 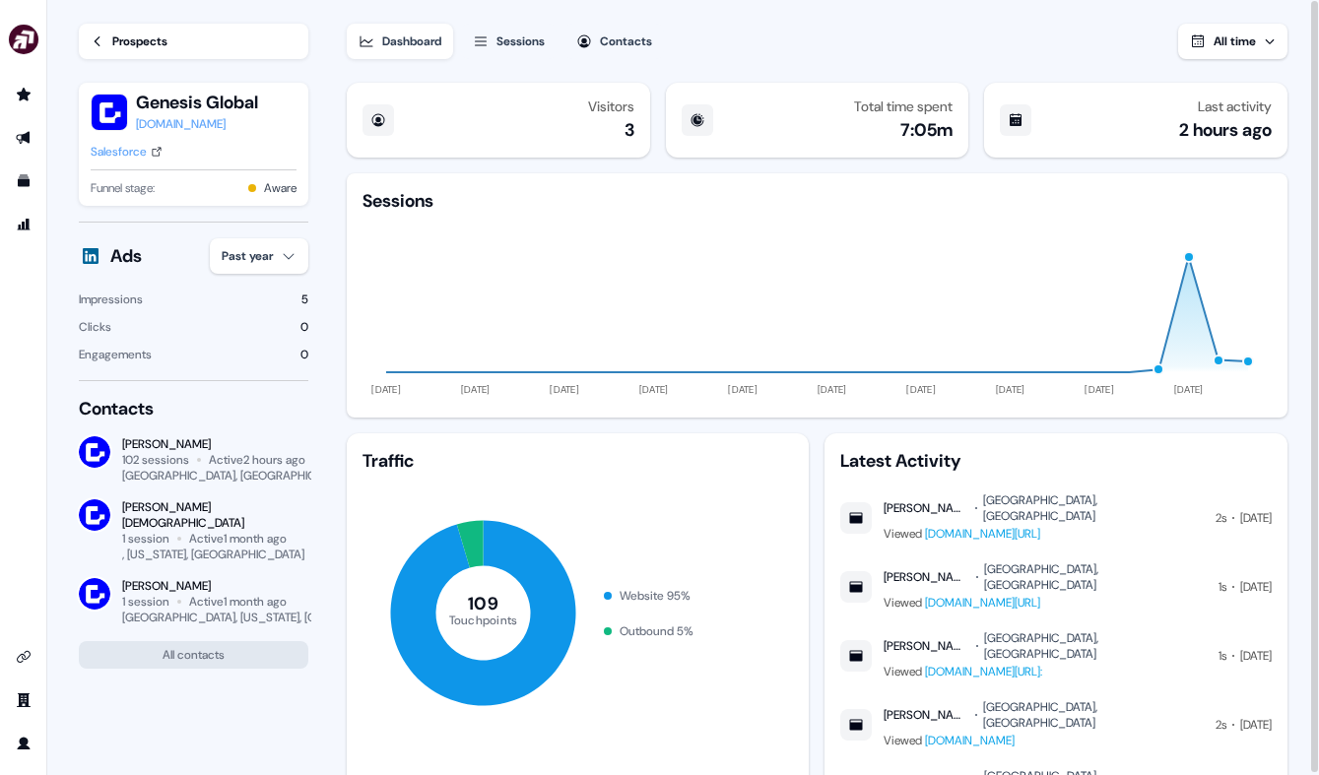 What do you see at coordinates (257, 460) in the screenshot?
I see `div: Active 2 hours ago` at bounding box center [257, 460].